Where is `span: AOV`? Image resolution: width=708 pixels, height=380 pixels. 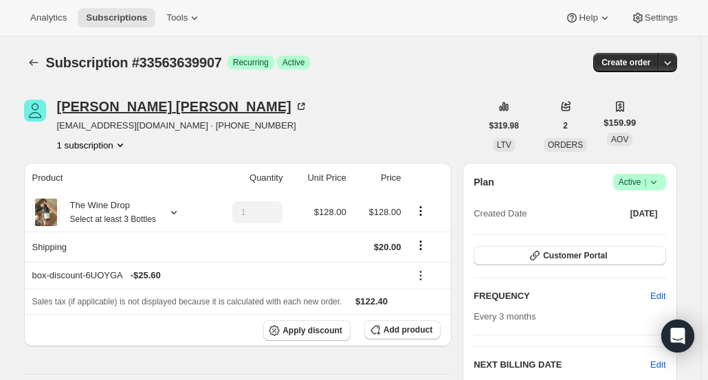
span: AOV is located at coordinates (619, 139).